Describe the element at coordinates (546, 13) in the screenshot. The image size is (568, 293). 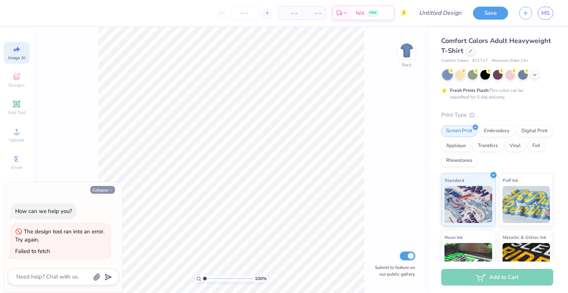
I see `a: MS` at that location.